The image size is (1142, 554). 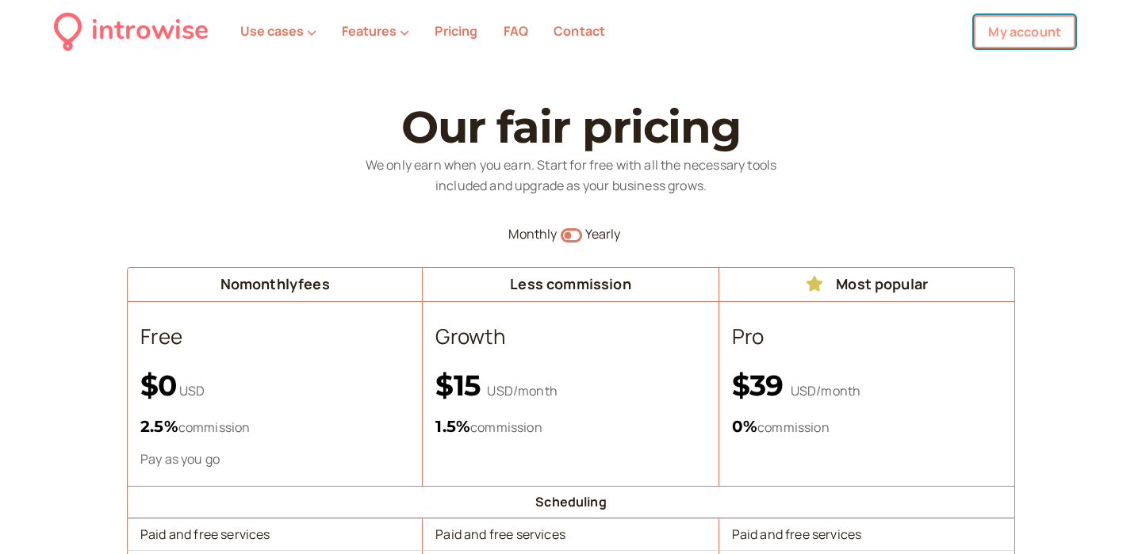 What do you see at coordinates (159, 385) in the screenshot?
I see `span: $0` at bounding box center [159, 385].